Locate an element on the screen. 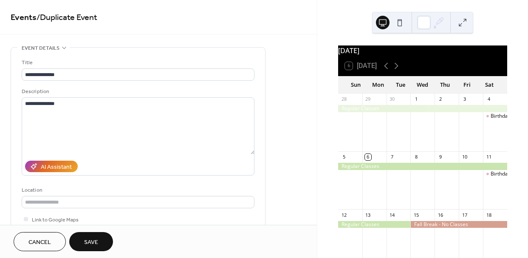 The width and height of the screenshot is (528, 258). span: Save is located at coordinates (91, 242).